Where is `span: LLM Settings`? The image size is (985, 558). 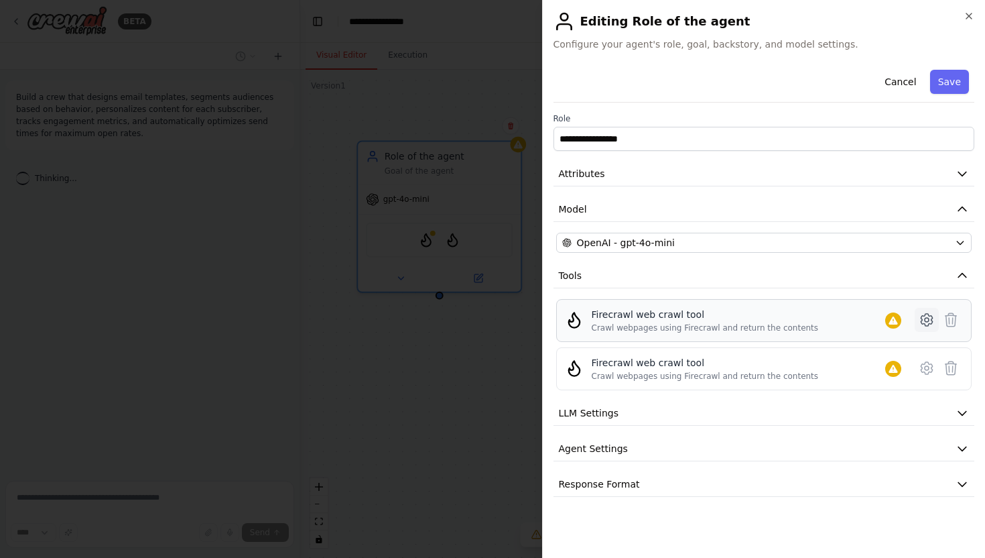 span: LLM Settings is located at coordinates (589, 413).